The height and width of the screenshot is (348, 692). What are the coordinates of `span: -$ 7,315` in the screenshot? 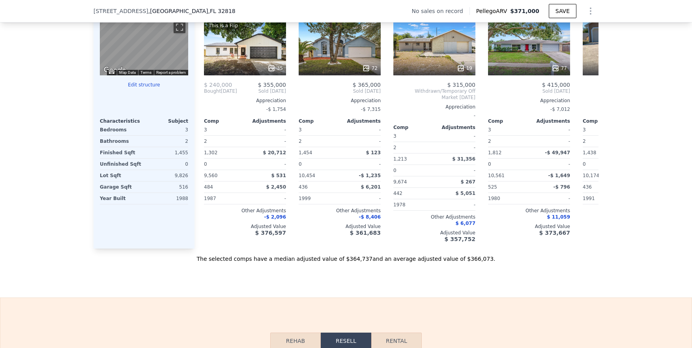 It's located at (371, 109).